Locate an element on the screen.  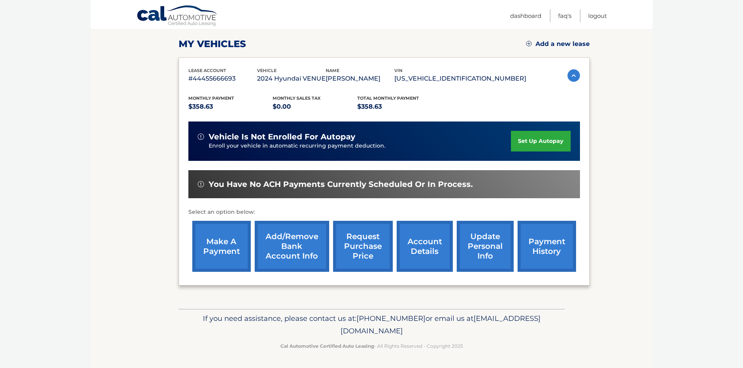
a: make a payment is located at coordinates (221, 246).